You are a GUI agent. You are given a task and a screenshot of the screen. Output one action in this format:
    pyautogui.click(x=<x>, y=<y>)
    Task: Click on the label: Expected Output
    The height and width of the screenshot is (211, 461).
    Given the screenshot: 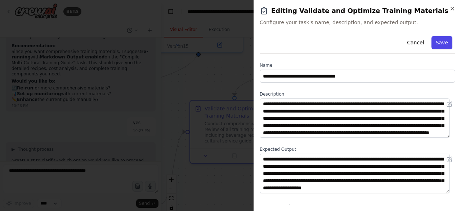 What is the action you would take?
    pyautogui.click(x=357, y=149)
    